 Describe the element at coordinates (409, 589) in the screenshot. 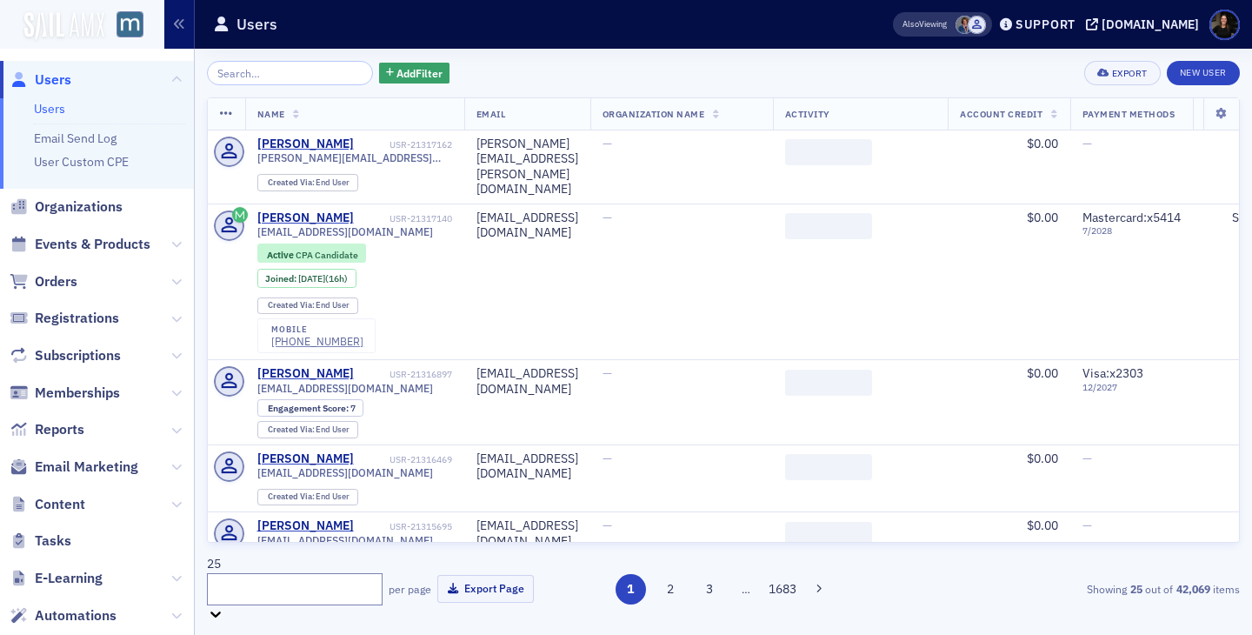

I see `label: per page` at that location.